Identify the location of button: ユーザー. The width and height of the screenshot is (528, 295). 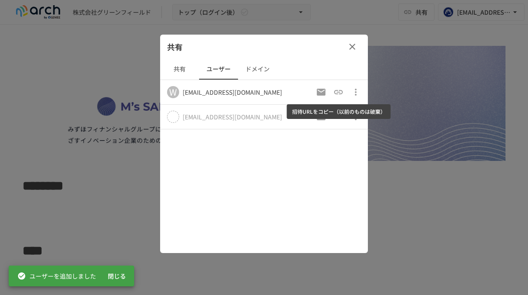
(219, 69).